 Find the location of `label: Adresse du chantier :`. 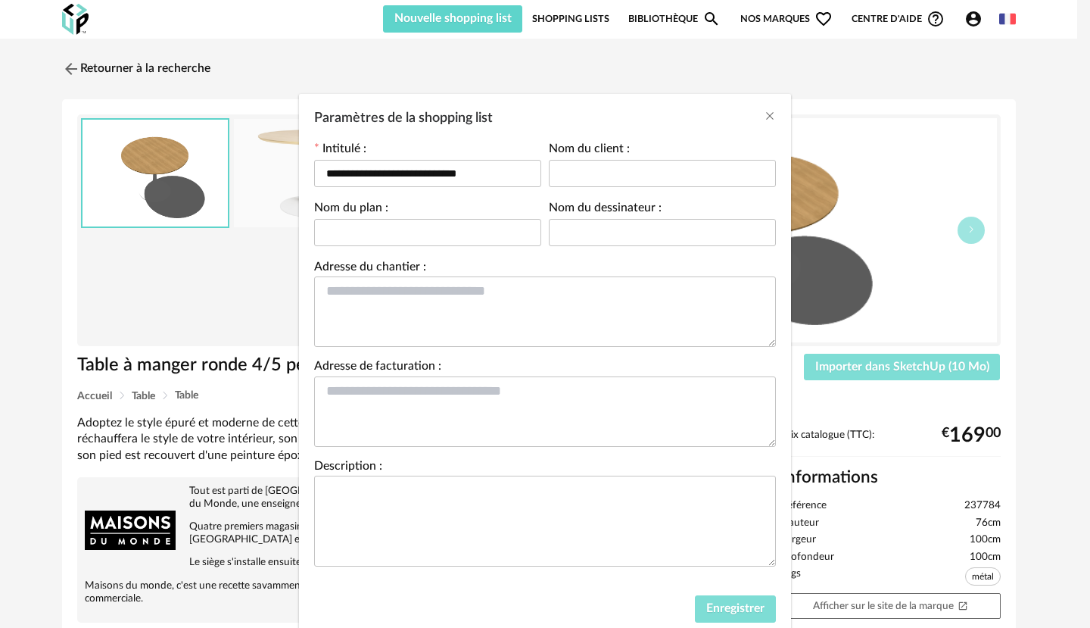

label: Adresse du chantier : is located at coordinates (370, 269).